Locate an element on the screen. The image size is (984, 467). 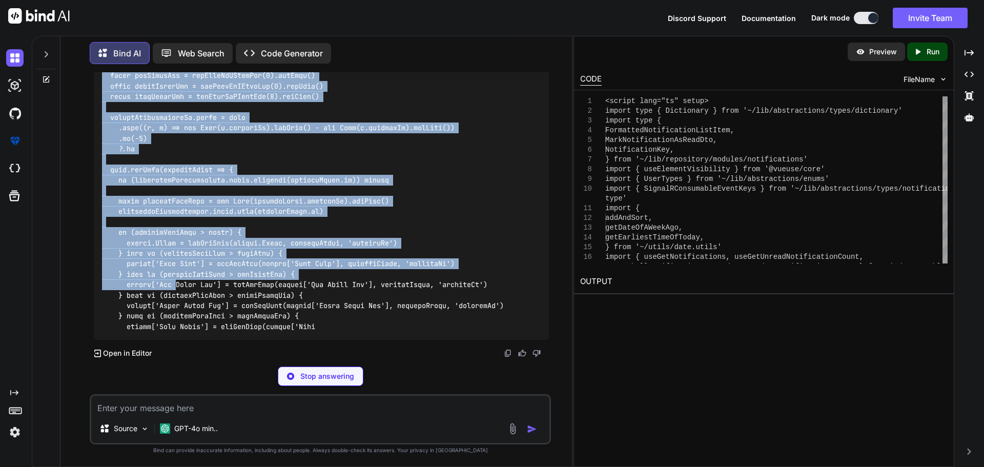
button: Documentation is located at coordinates (768, 18).